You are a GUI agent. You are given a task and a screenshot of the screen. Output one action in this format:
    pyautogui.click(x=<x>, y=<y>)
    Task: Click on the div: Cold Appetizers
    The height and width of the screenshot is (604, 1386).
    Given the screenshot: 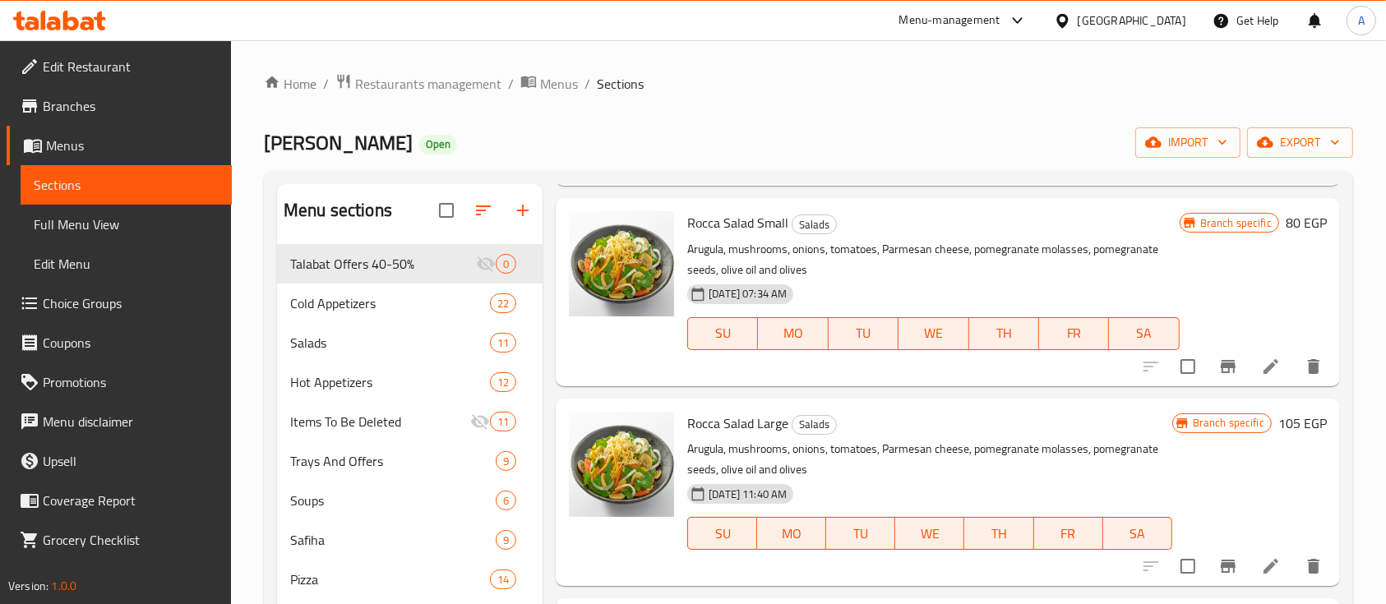 What is the action you would take?
    pyautogui.click(x=390, y=303)
    